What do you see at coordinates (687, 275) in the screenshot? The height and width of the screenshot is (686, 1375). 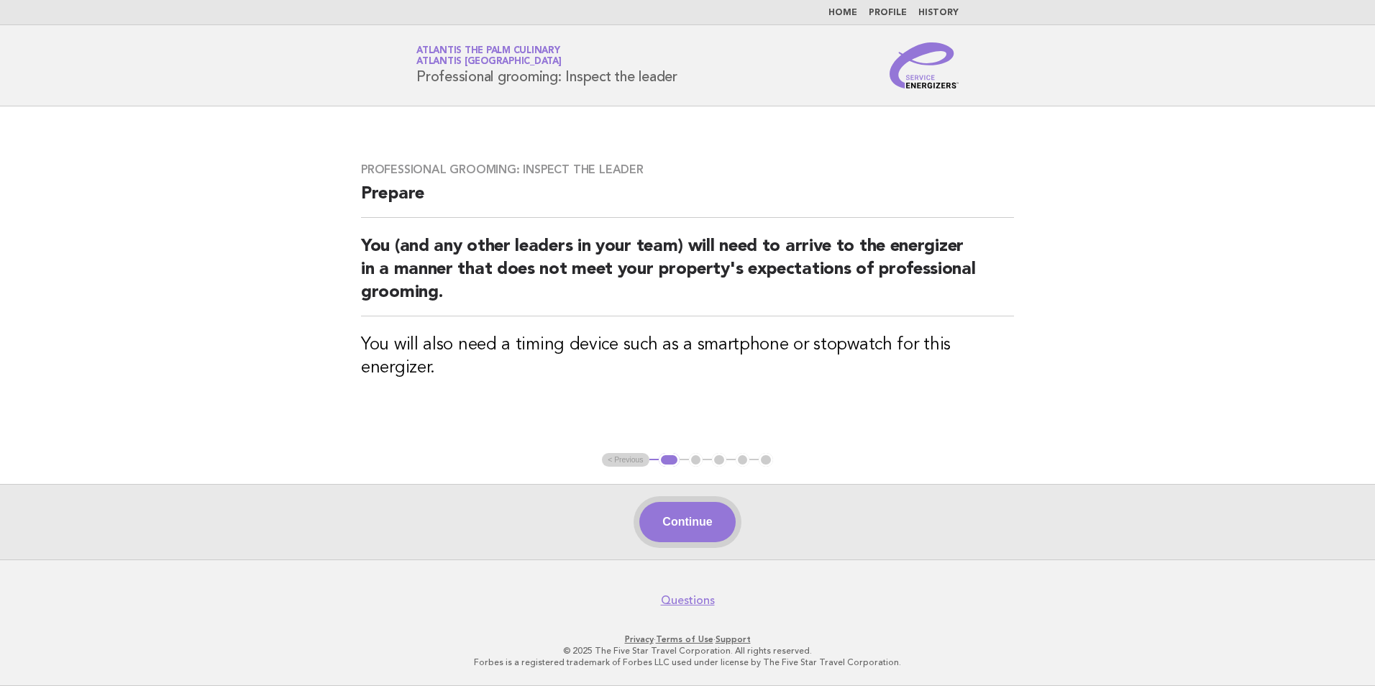 I see `h2: You (and any other leaders in your team) will need to arrive to the energizer in a manner that do...` at bounding box center [687, 275].